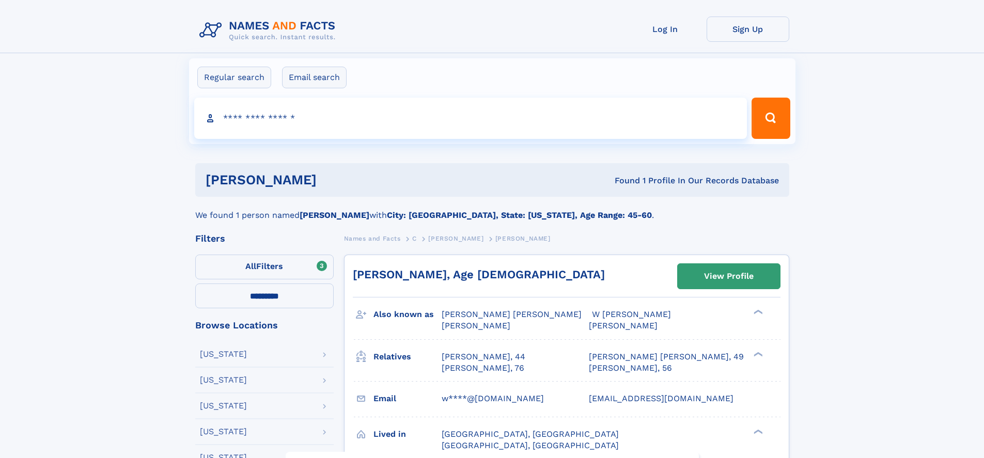  Describe the element at coordinates (265, 267) in the screenshot. I see `label: Filters` at that location.